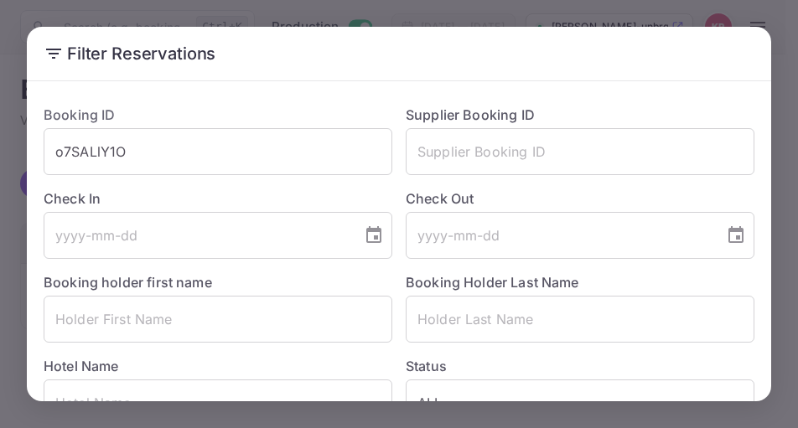 The image size is (798, 428). What do you see at coordinates (580, 199) in the screenshot?
I see `label: Check Out` at bounding box center [580, 199].